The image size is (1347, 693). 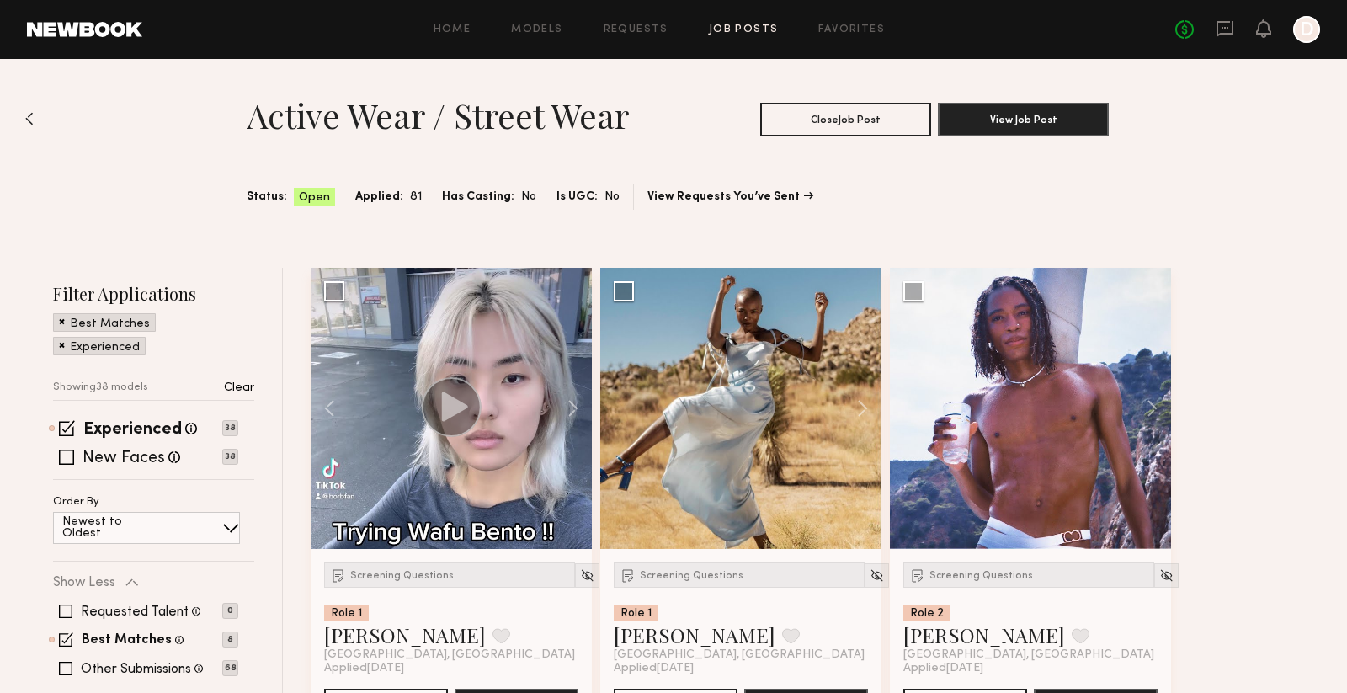 I want to click on div: Role 2, so click(x=927, y=613).